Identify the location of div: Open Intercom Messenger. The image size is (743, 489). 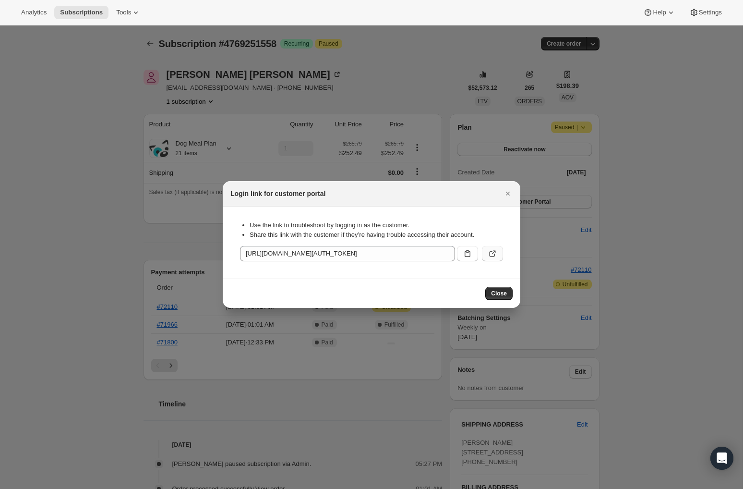
(722, 458).